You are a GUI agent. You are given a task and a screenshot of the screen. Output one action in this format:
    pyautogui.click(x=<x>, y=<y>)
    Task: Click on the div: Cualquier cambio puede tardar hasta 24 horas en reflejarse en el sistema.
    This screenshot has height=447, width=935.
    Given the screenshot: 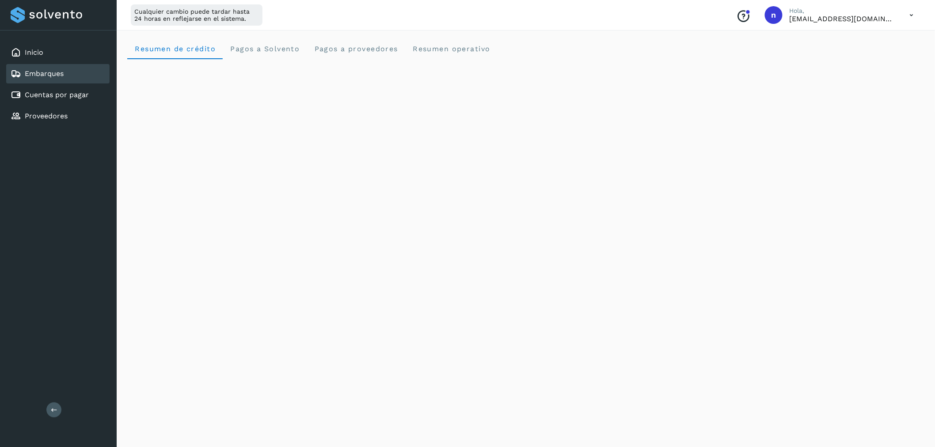 What is the action you would take?
    pyautogui.click(x=197, y=15)
    